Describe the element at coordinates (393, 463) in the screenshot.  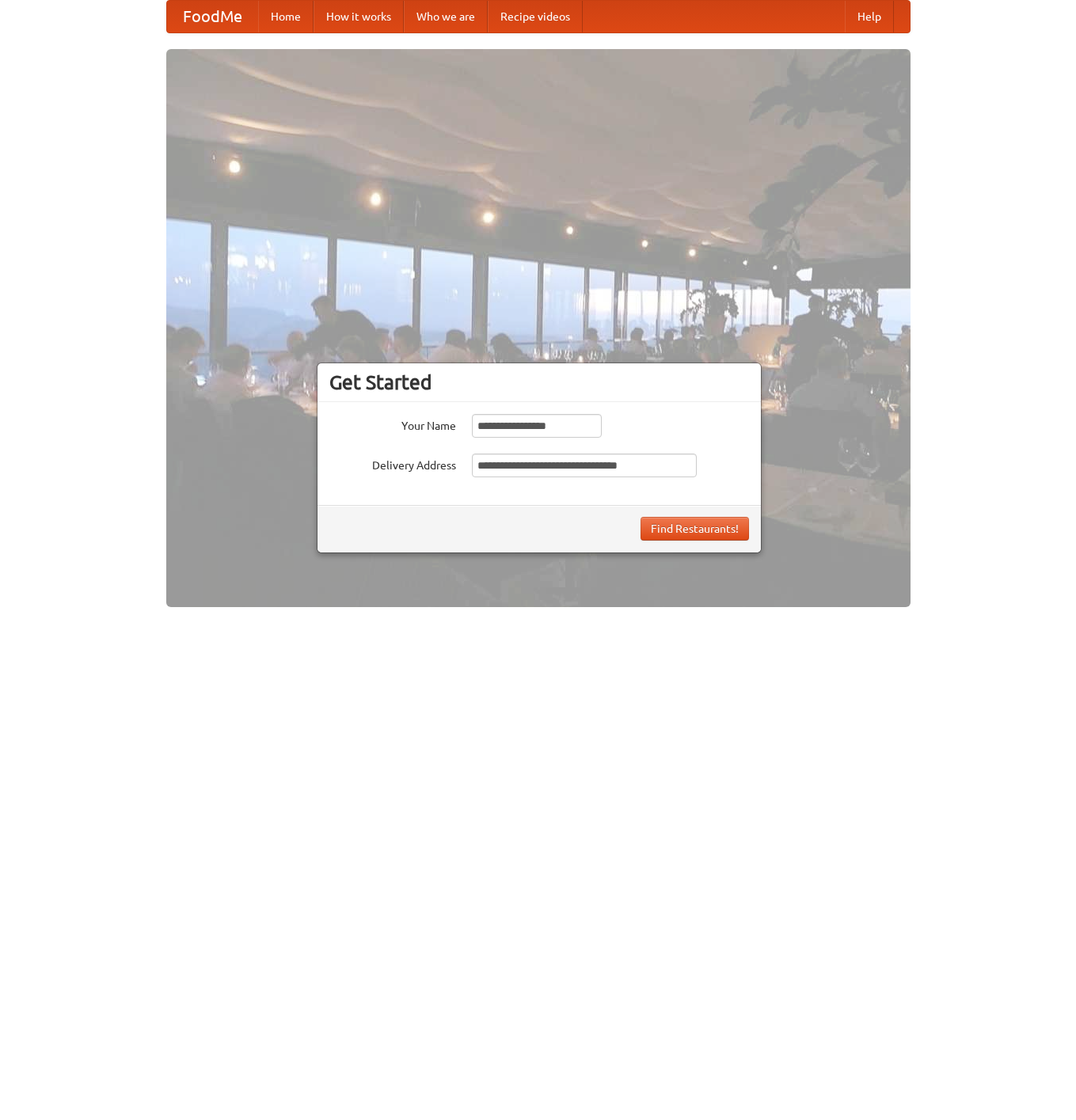
I see `label: Delivery Address` at that location.